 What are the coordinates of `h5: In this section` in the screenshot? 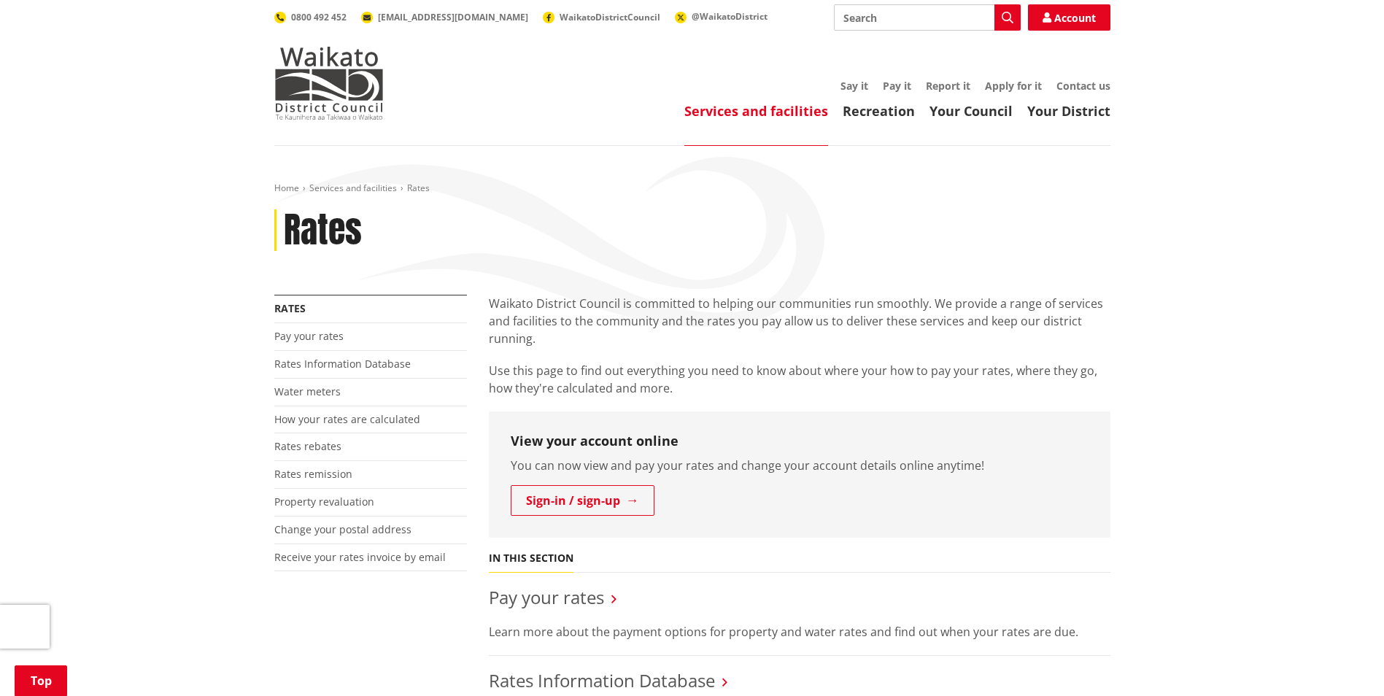 It's located at (531, 558).